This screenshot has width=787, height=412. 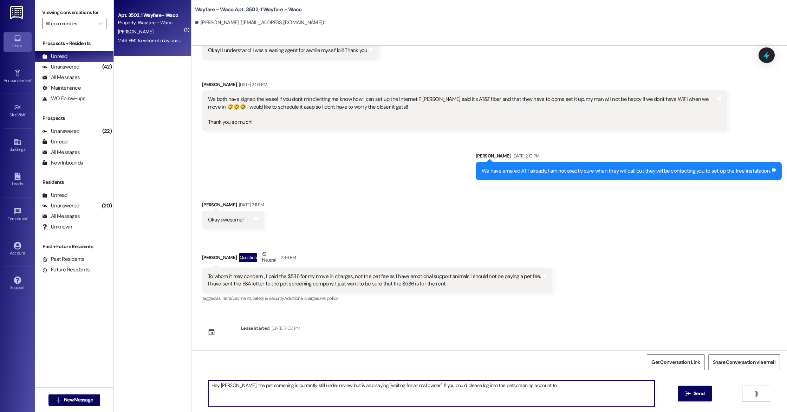 What do you see at coordinates (462, 111) in the screenshot?
I see `div: We both have signed the lease! If you don't mind letting me know how I can set up the internet ? ...` at bounding box center [462, 111].